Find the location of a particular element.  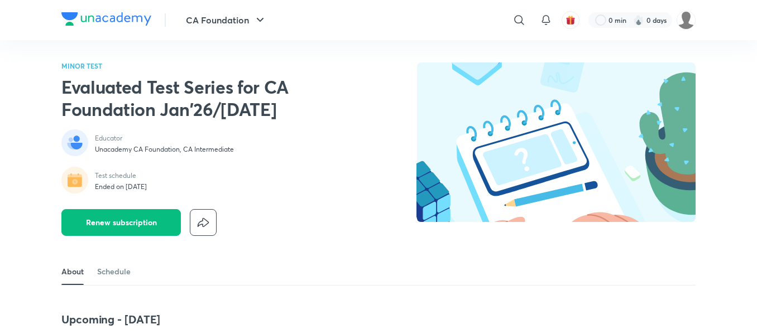

p: MINOR TEST is located at coordinates (204, 66).